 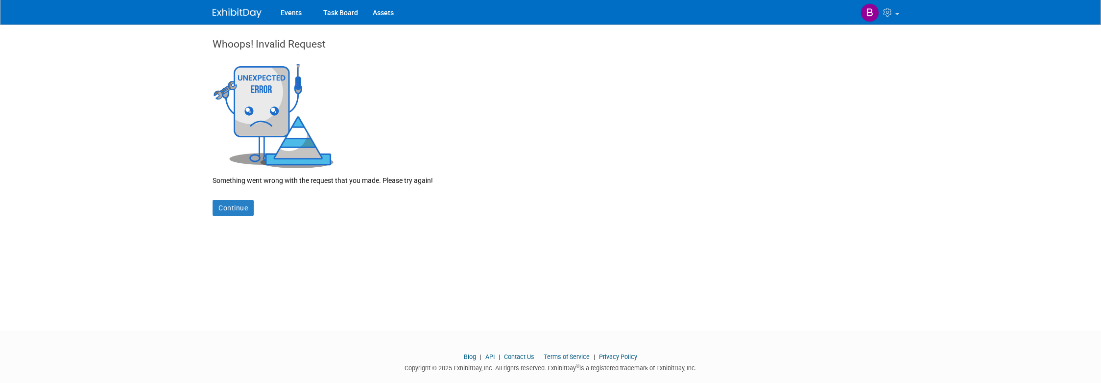 What do you see at coordinates (274, 115) in the screenshot?
I see `img: Invalid Request` at bounding box center [274, 115].